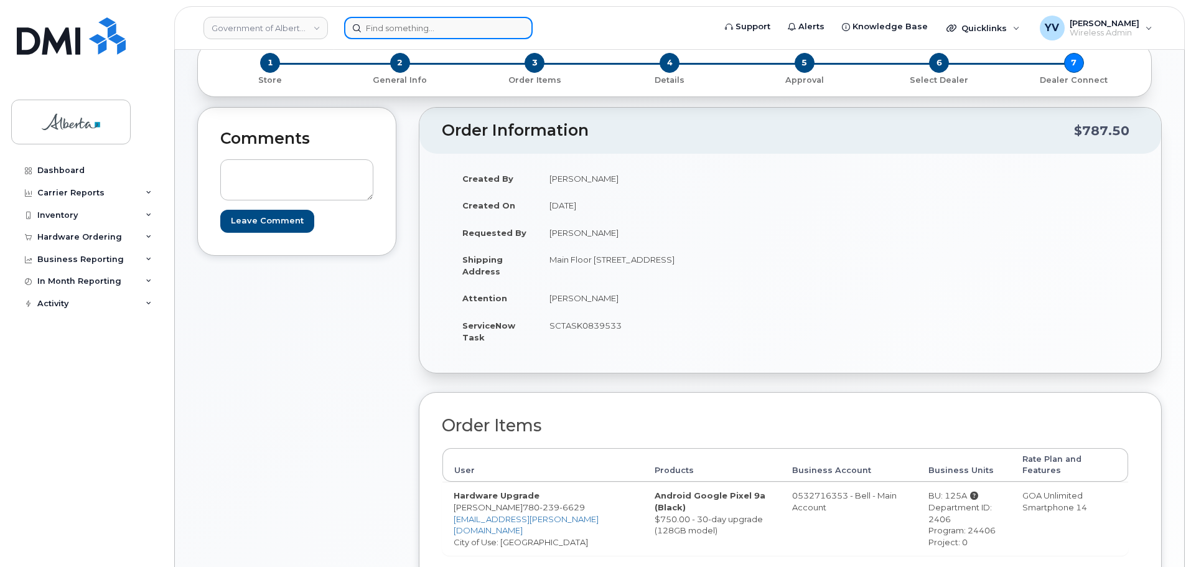 Image resolution: width=1191 pixels, height=567 pixels. I want to click on strong: Attention, so click(485, 298).